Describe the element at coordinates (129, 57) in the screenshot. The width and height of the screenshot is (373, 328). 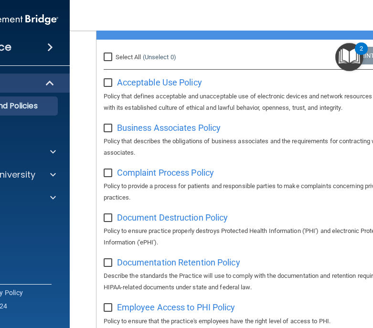
I see `span: Select All` at that location.